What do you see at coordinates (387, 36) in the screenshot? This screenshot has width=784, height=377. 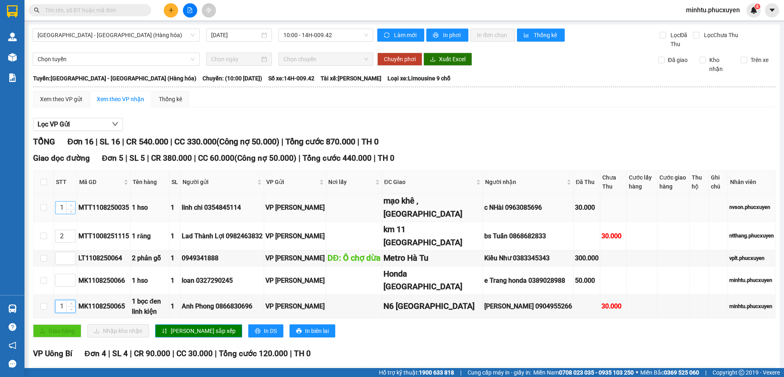 I see `span: sync` at bounding box center [387, 36].